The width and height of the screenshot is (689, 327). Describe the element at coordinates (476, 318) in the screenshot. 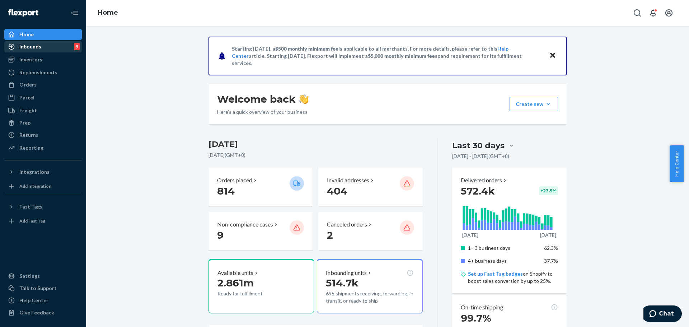

I see `span: 99.7%` at that location.